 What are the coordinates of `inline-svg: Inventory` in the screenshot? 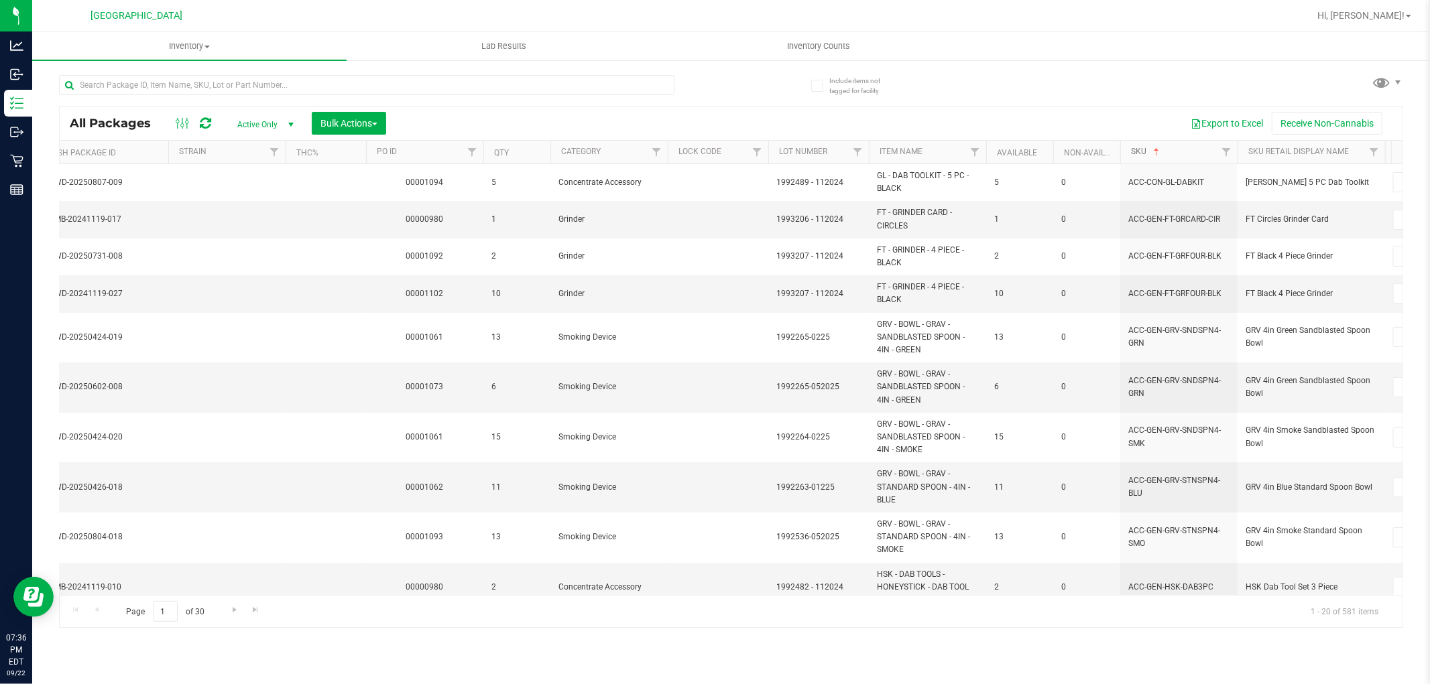 It's located at (17, 103).